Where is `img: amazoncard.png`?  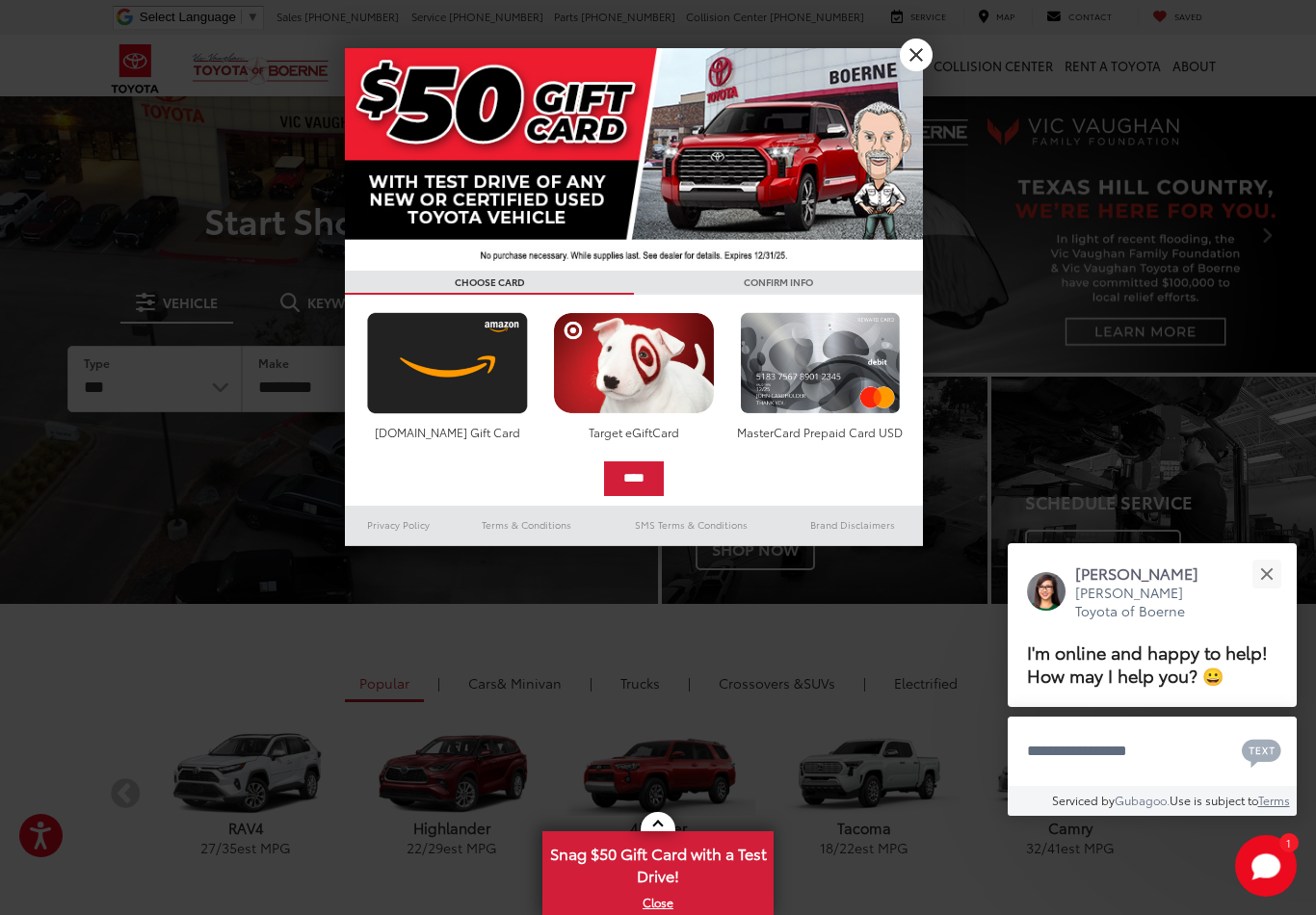 img: amazoncard.png is located at coordinates (447, 363).